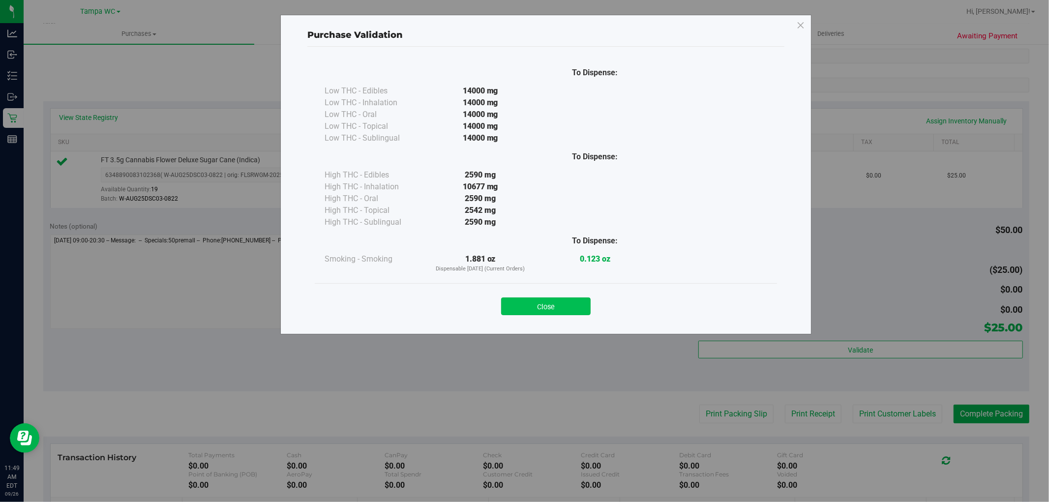 The image size is (1049, 502). Describe the element at coordinates (374, 126) in the screenshot. I see `div: Low THC - Topical` at that location.